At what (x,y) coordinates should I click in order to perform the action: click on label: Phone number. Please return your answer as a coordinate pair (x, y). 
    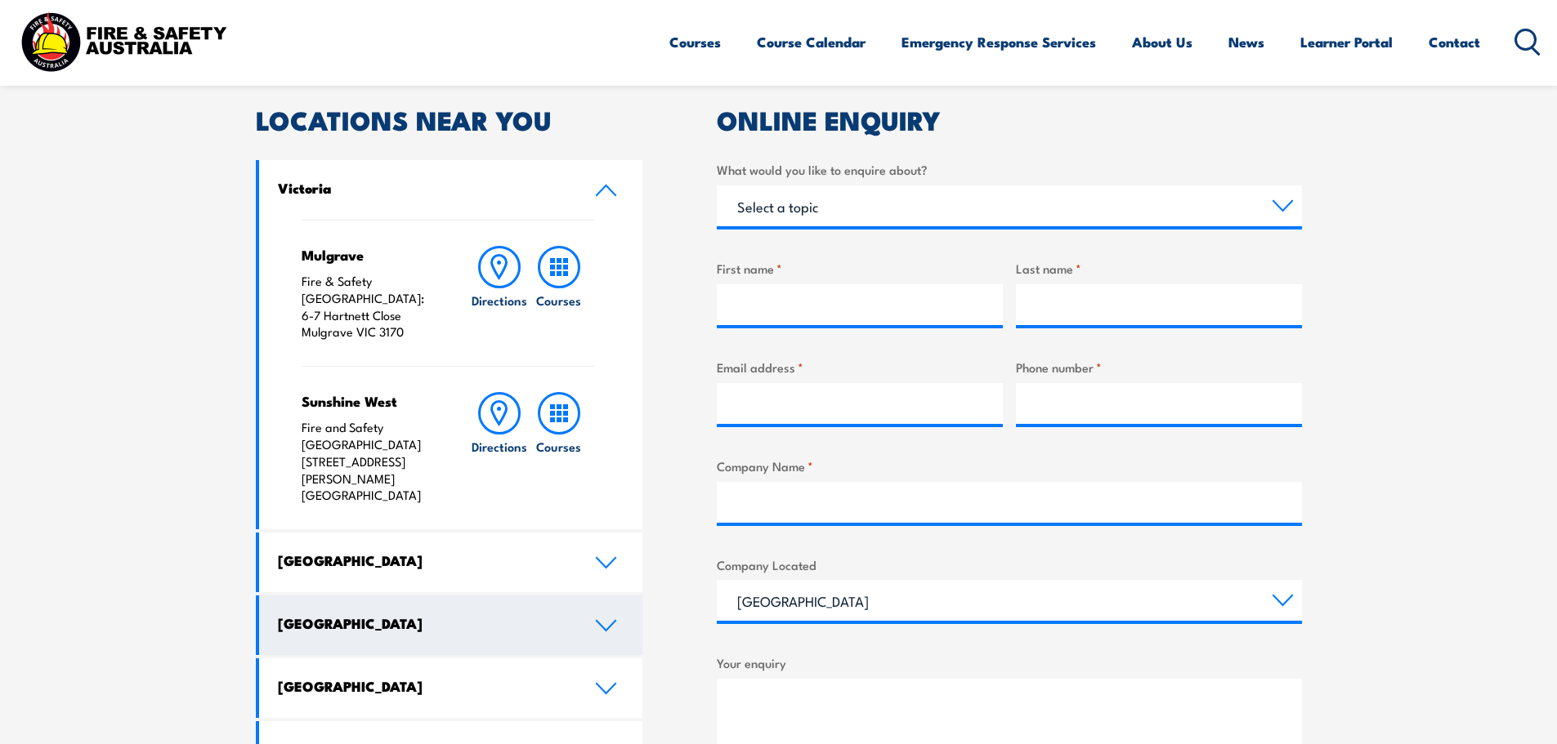
    Looking at the image, I should click on (1159, 367).